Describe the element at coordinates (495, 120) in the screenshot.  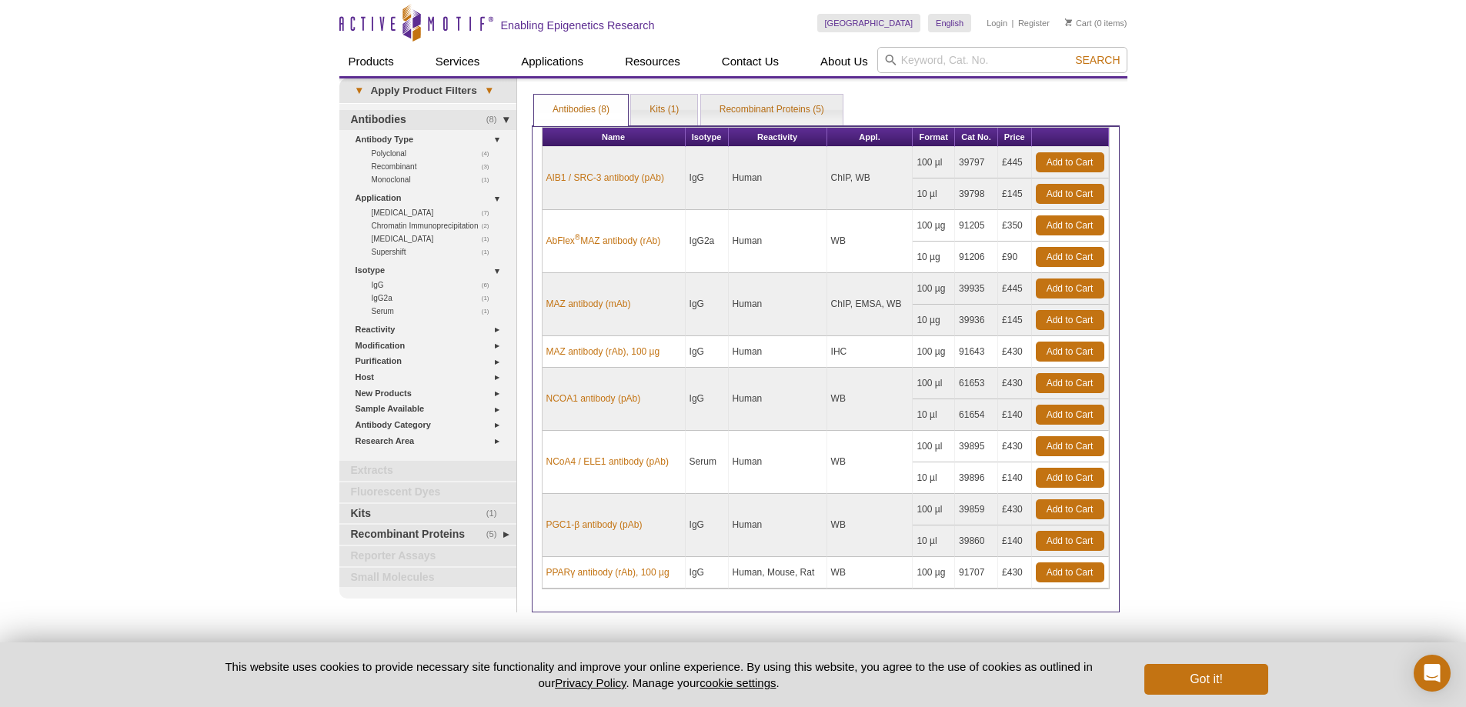
I see `span: (8)` at that location.